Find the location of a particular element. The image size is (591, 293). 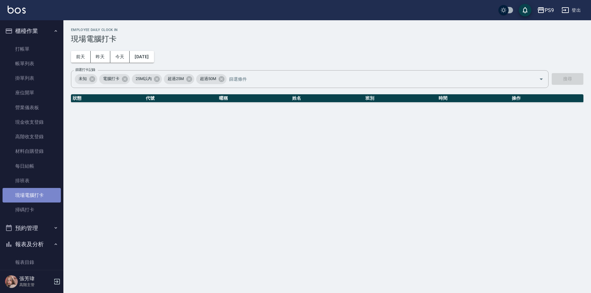

th: 暱稱 is located at coordinates (254, 99).